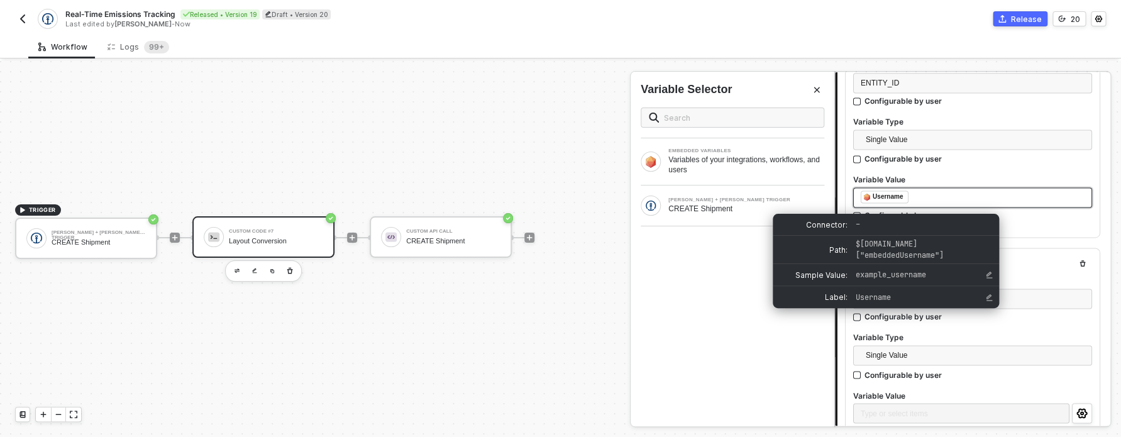 This screenshot has height=437, width=1121. Describe the element at coordinates (74, 414) in the screenshot. I see `span: icon-expand` at that location.